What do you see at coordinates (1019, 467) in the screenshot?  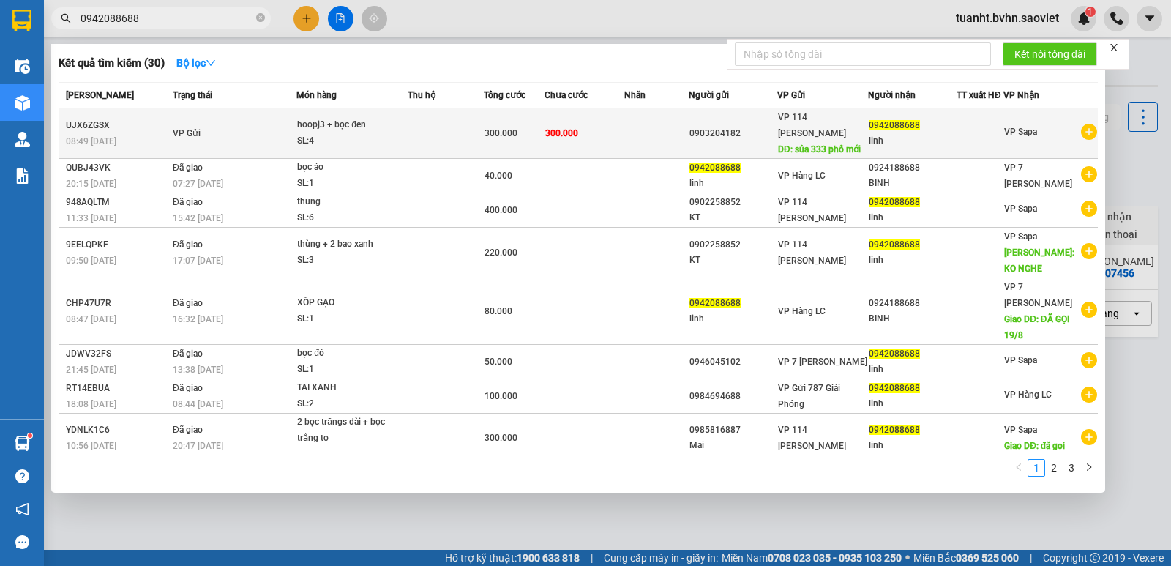 I see `span: left` at bounding box center [1019, 467].